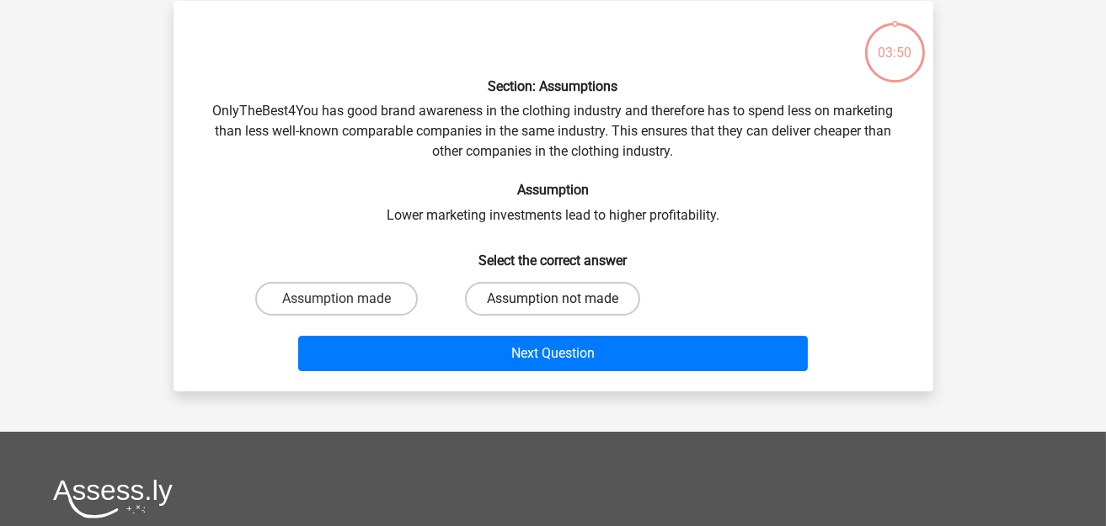 This screenshot has height=526, width=1106. Describe the element at coordinates (553, 254) in the screenshot. I see `h6: Select the correct answer` at that location.